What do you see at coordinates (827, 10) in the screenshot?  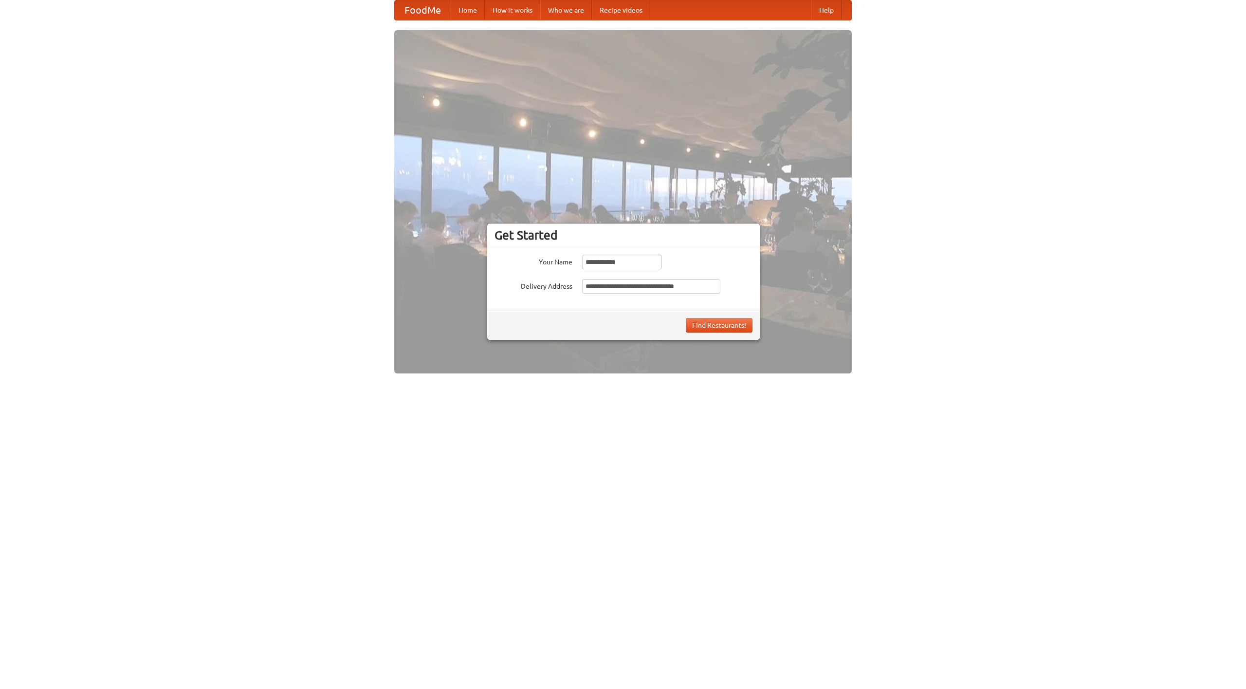 I see `a: Help` at bounding box center [827, 10].